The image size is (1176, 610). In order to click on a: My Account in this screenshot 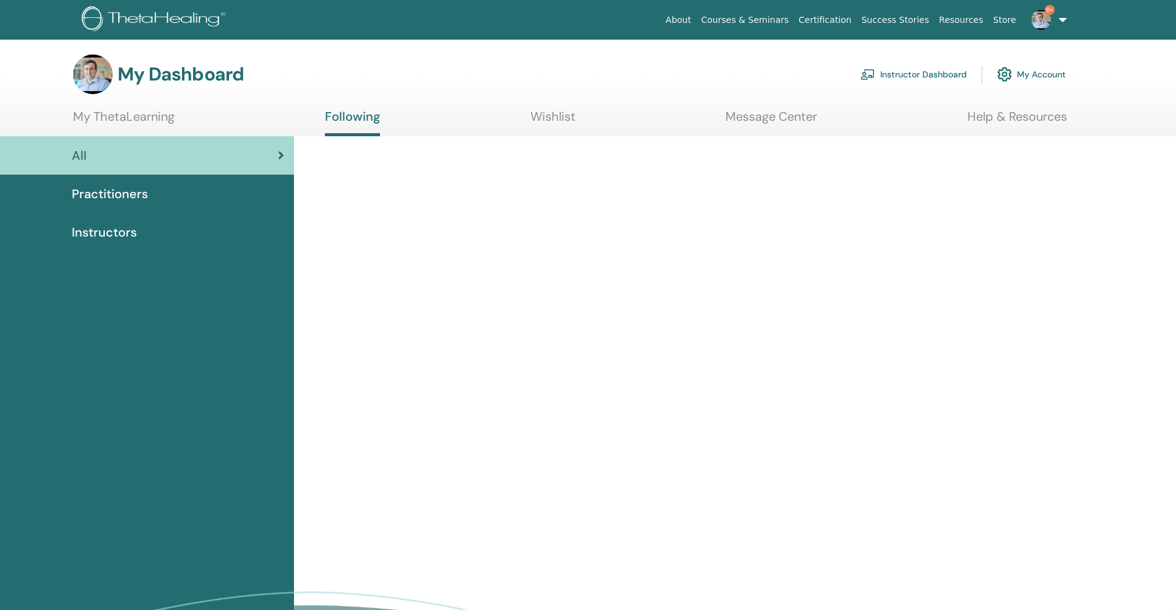, I will do `click(1031, 74)`.